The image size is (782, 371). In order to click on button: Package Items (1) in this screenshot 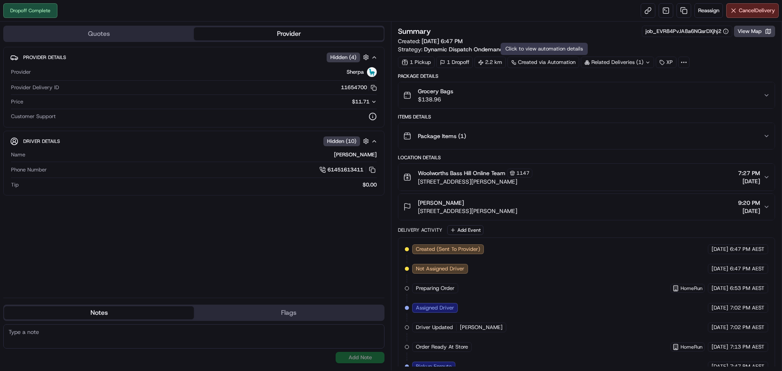, I will do `click(587, 136)`.